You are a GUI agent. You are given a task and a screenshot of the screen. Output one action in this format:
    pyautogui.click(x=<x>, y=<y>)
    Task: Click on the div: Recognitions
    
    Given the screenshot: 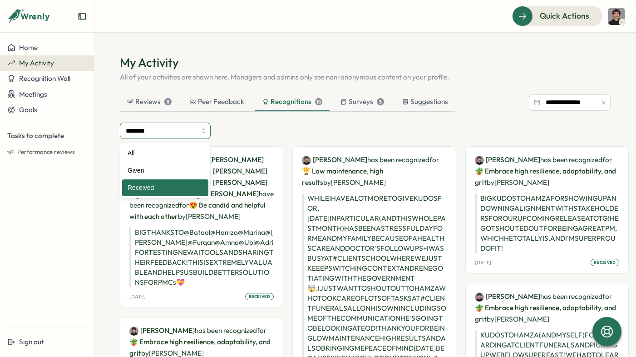 What is the action you would take?
    pyautogui.click(x=292, y=102)
    